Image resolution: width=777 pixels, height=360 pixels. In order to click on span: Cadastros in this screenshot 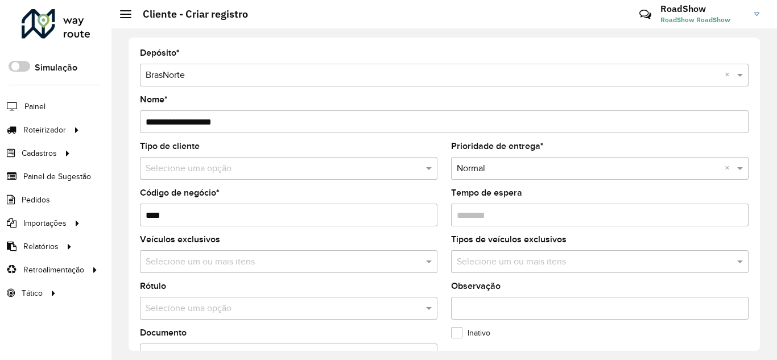, I will do `click(39, 153)`.